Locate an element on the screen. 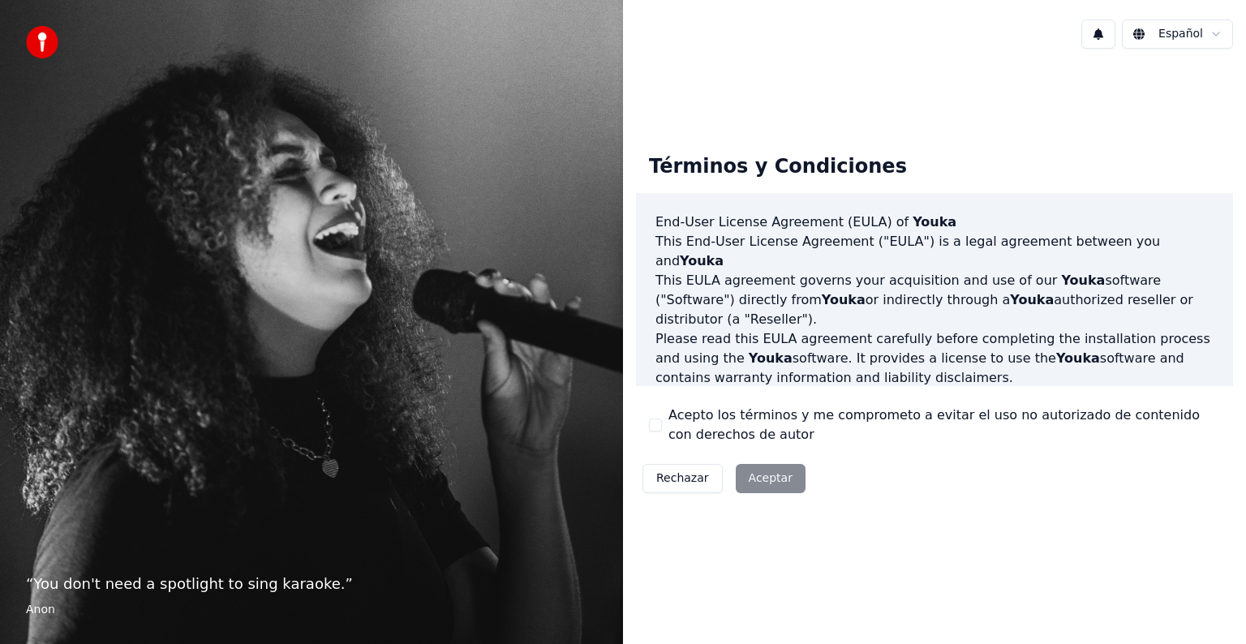  div: Términos y Condiciones is located at coordinates (778, 167).